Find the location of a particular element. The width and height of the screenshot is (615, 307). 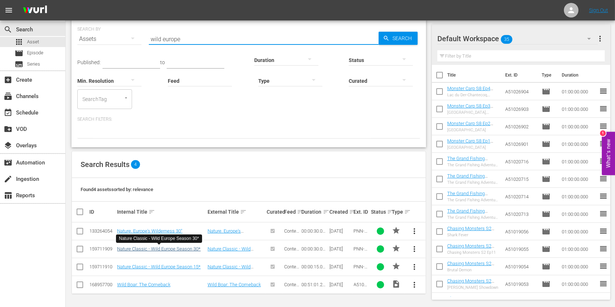

div: Default Workspace is located at coordinates (518, 39).